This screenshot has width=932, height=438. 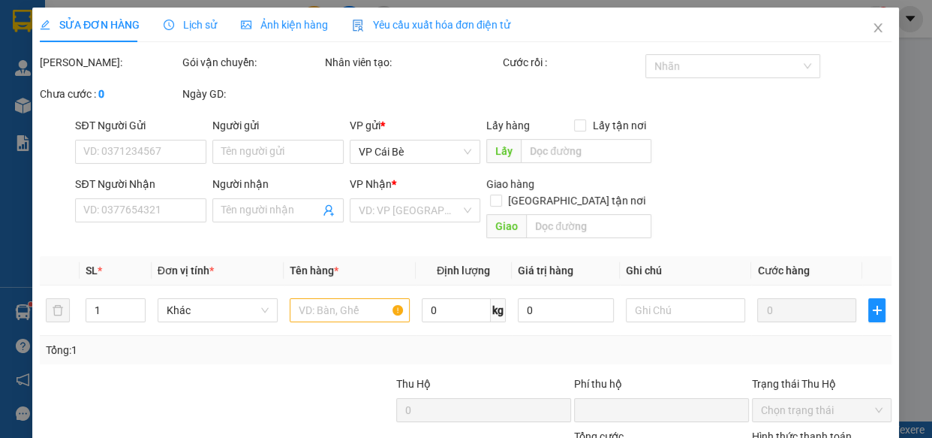 I want to click on span: SL, so click(x=92, y=270).